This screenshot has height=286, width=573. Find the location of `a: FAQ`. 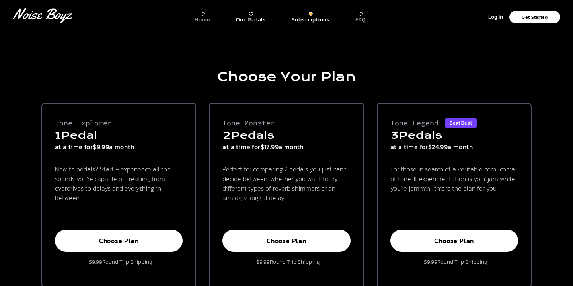

a: FAQ is located at coordinates (360, 16).